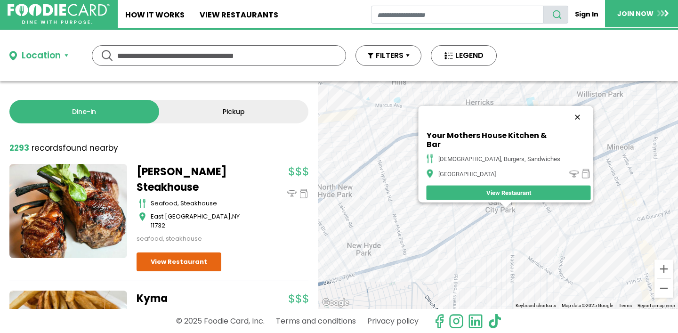 This screenshot has height=333, width=678. Describe the element at coordinates (577, 117) in the screenshot. I see `button: Close` at that location.